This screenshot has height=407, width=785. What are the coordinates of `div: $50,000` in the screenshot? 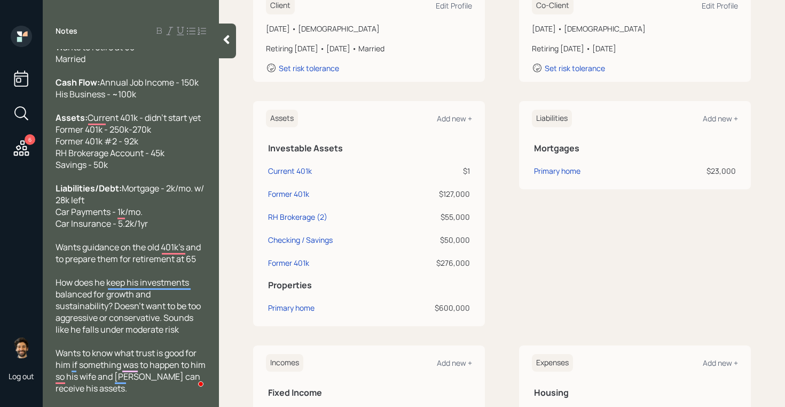 It's located at (434, 239).